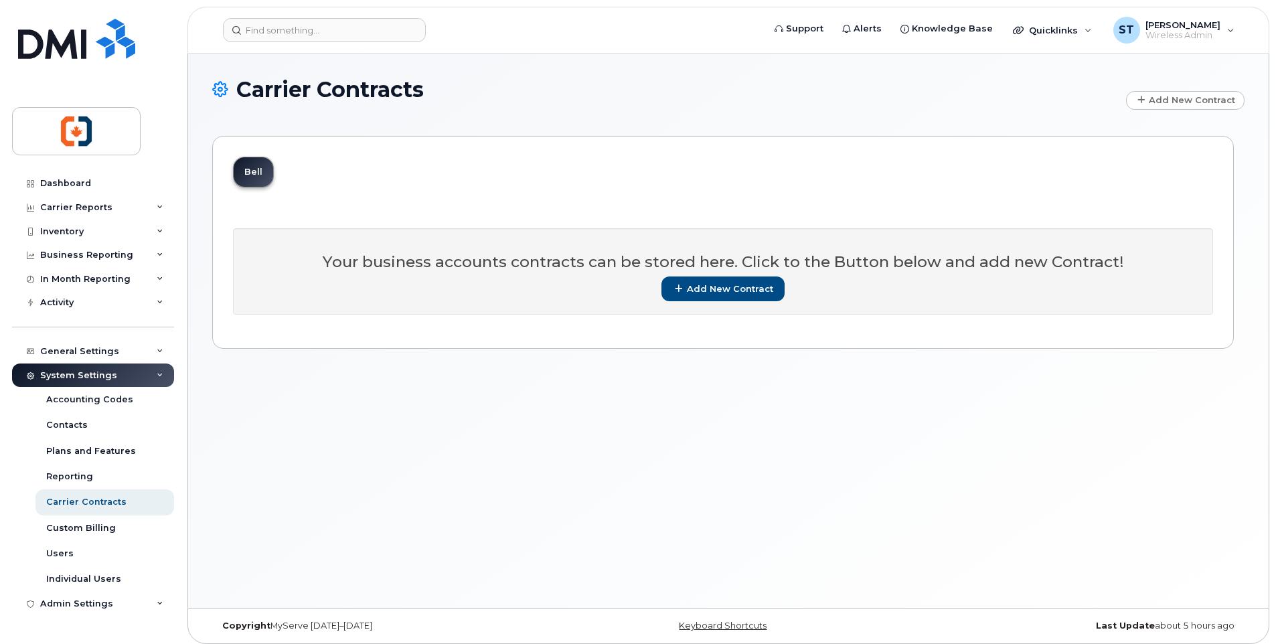 The image size is (1276, 644). Describe the element at coordinates (722, 625) in the screenshot. I see `a: Keyboard Shortcuts` at that location.